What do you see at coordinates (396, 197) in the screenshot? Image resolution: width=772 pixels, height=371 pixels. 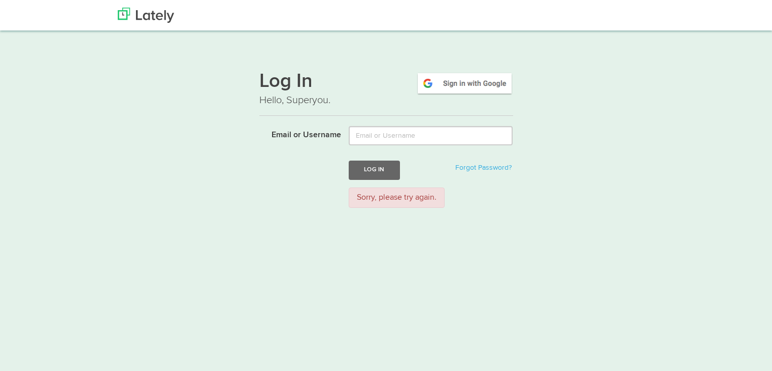 I see `div: Sorry, please try again.` at bounding box center [396, 197].